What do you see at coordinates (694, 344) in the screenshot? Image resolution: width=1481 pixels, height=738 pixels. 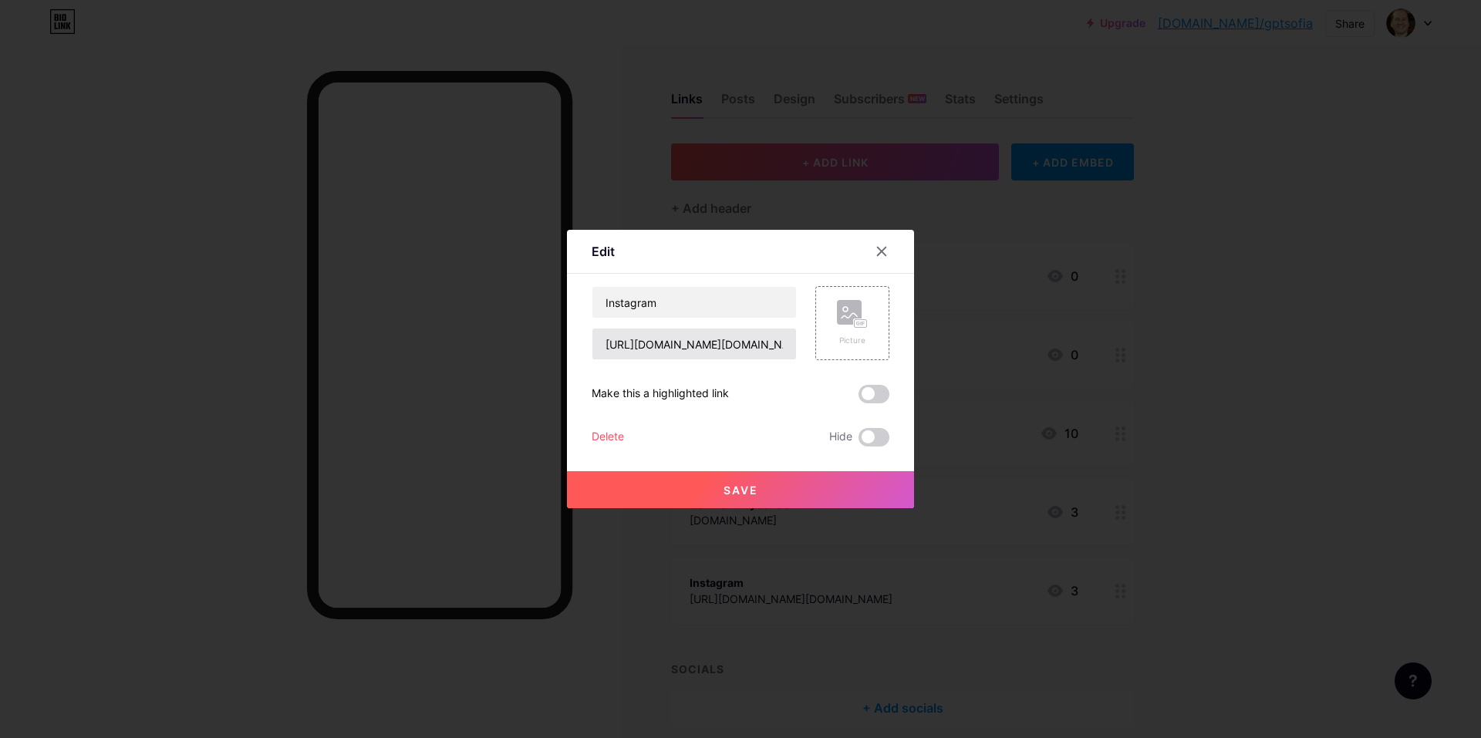 I see `input: URL` at bounding box center [694, 344].